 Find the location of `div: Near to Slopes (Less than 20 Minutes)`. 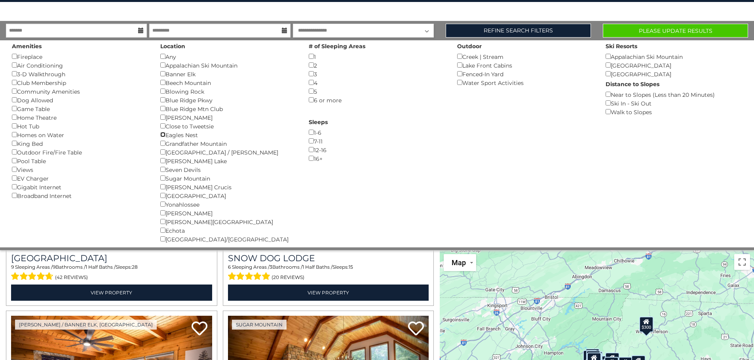

div: Near to Slopes (Less than 20 Minutes) is located at coordinates (673, 95).